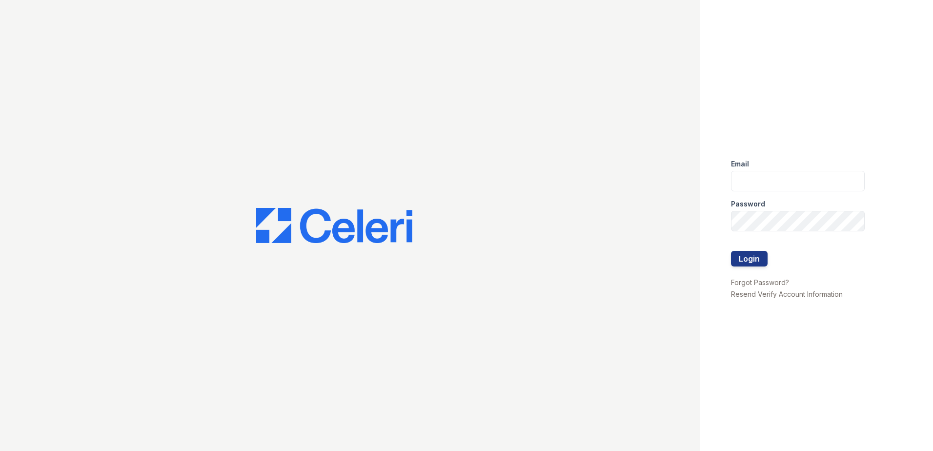  I want to click on img: CE_Logo_Blue-a8612792a0a2168367f1c8372b55b34899dd931a85d93a1a3d3e32e68fde9ad4.png, so click(334, 225).